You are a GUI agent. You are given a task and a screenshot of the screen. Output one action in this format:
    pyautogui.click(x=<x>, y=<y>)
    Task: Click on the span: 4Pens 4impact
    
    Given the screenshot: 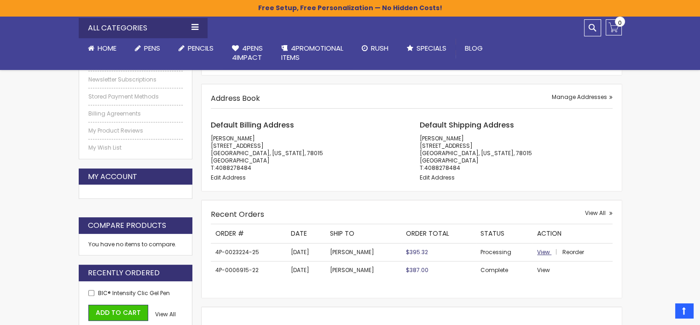 What is the action you would take?
    pyautogui.click(x=247, y=52)
    